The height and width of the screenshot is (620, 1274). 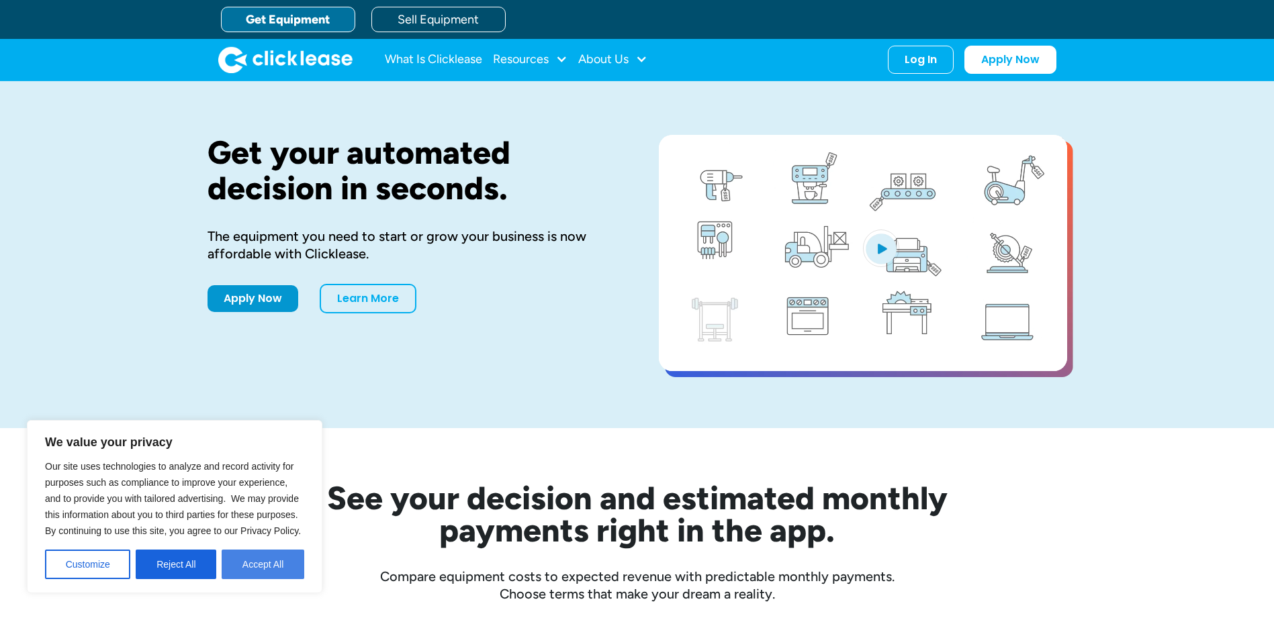 What do you see at coordinates (881, 248) in the screenshot?
I see `img: Blue play button logo on a light blue circular background` at bounding box center [881, 248].